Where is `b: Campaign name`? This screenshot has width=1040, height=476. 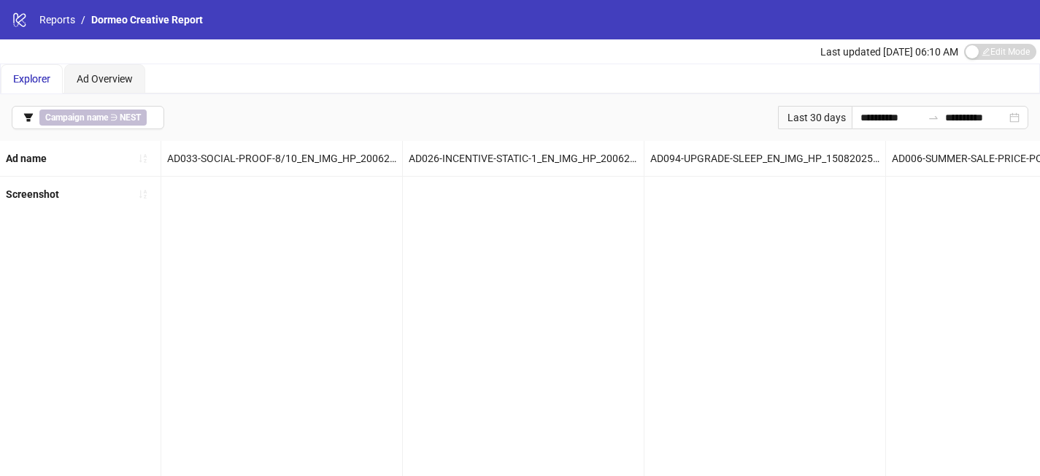
b: Campaign name is located at coordinates (77, 118).